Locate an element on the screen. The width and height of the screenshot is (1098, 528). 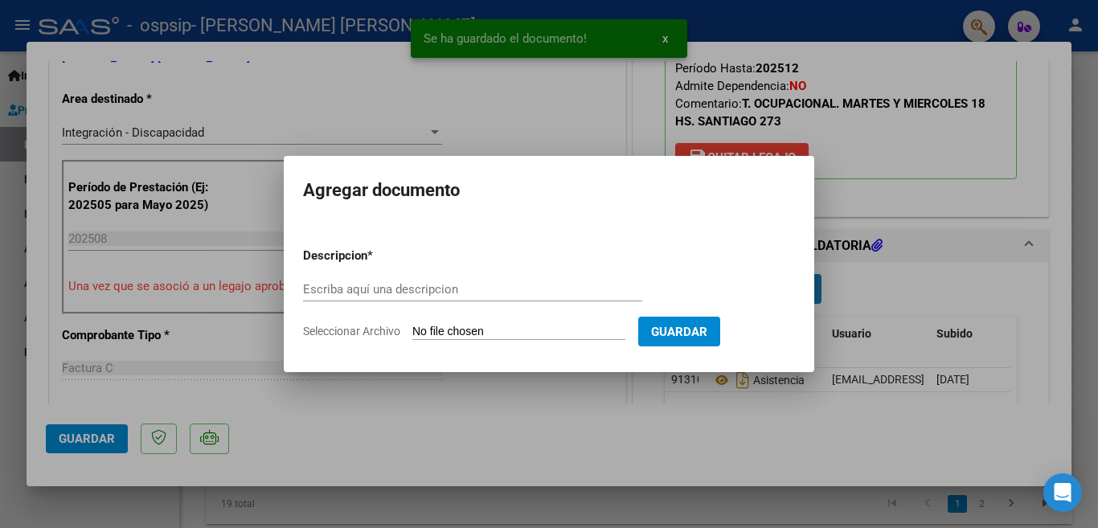
button: Guardar is located at coordinates (679, 331).